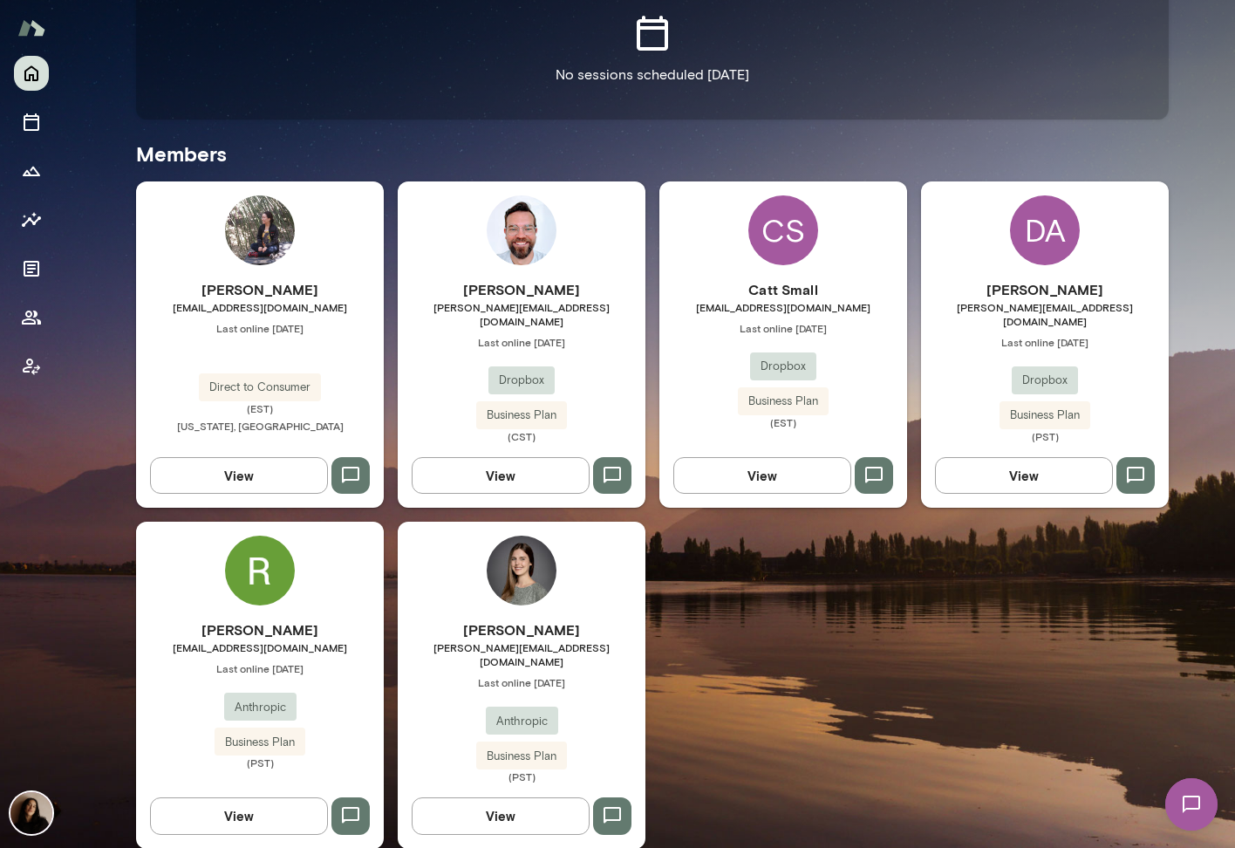 The height and width of the screenshot is (848, 1235). Describe the element at coordinates (31, 366) in the screenshot. I see `button: Client app` at that location.